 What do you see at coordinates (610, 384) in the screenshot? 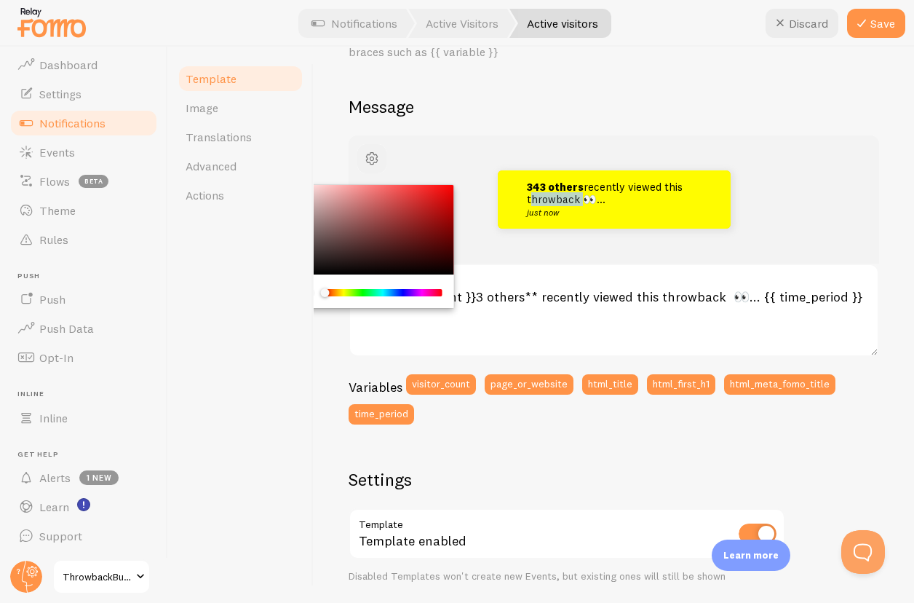
I see `button: html_title` at bounding box center [610, 384].